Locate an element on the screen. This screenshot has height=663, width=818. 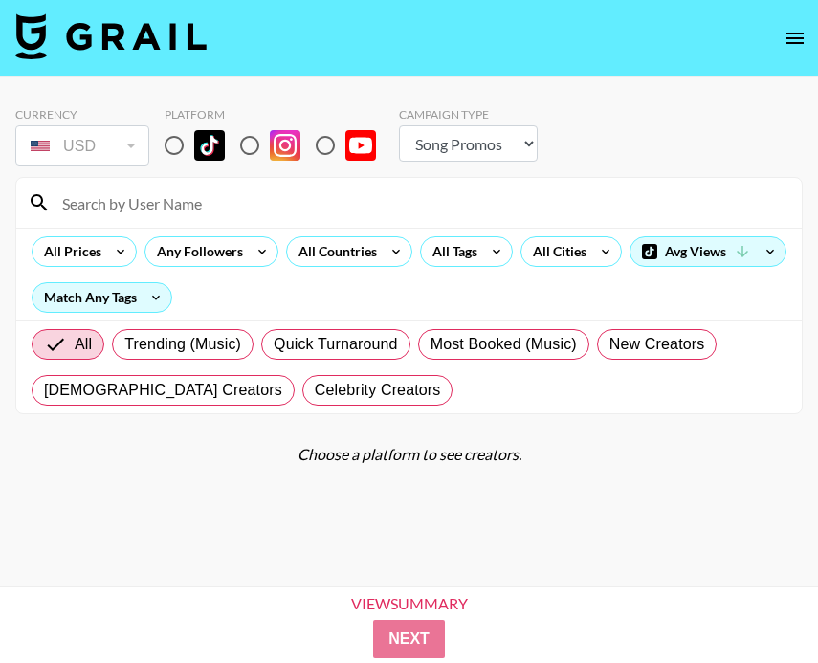
span: Trending (Music) is located at coordinates (183, 344).